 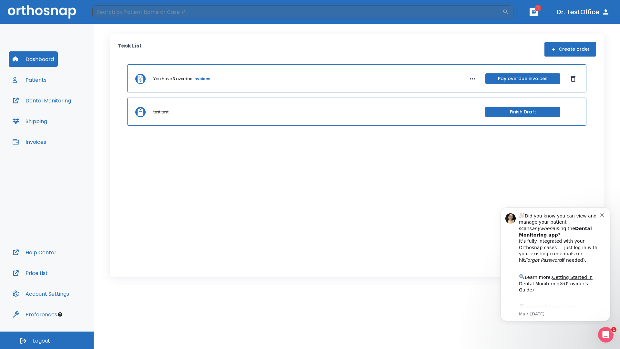 What do you see at coordinates (35, 314) in the screenshot?
I see `button: Preferences` at bounding box center [35, 314].